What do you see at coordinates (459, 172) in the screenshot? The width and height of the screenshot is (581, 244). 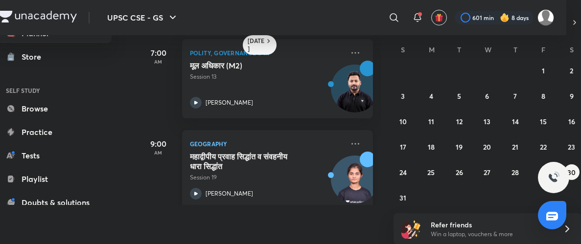 I see `abbr: August 26, 2025` at bounding box center [459, 172].